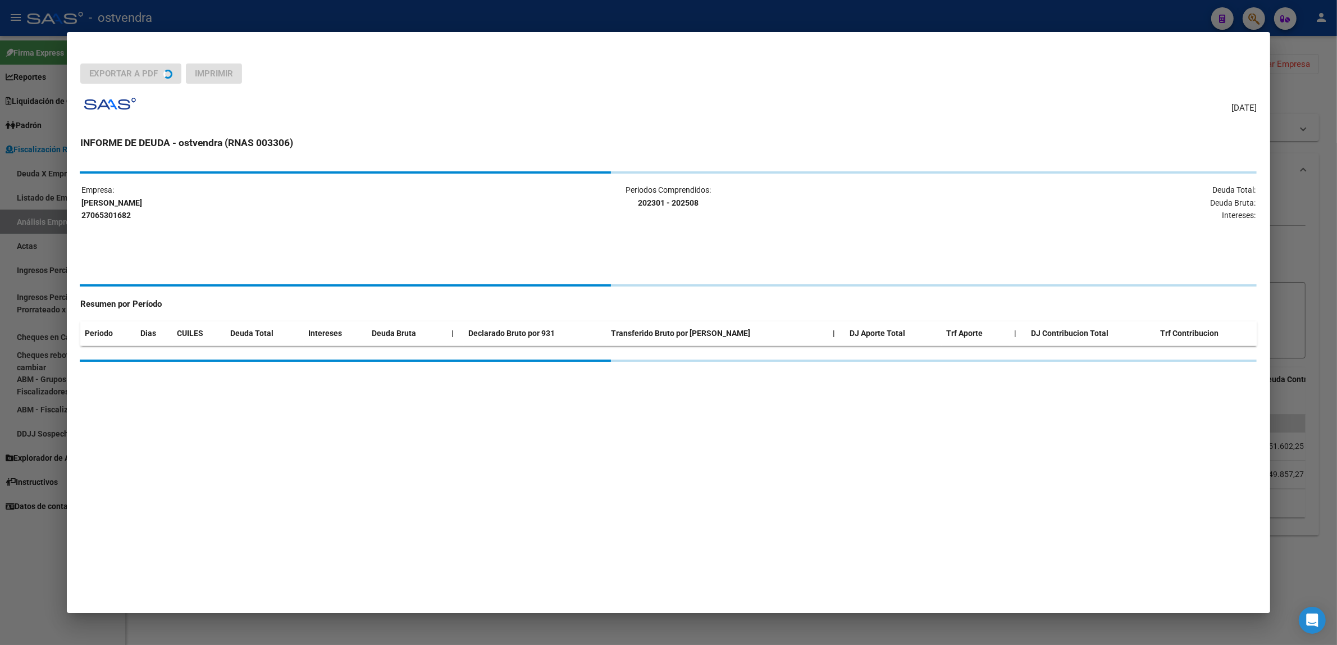 The height and width of the screenshot is (645, 1337). I want to click on button: Imprimir, so click(214, 74).